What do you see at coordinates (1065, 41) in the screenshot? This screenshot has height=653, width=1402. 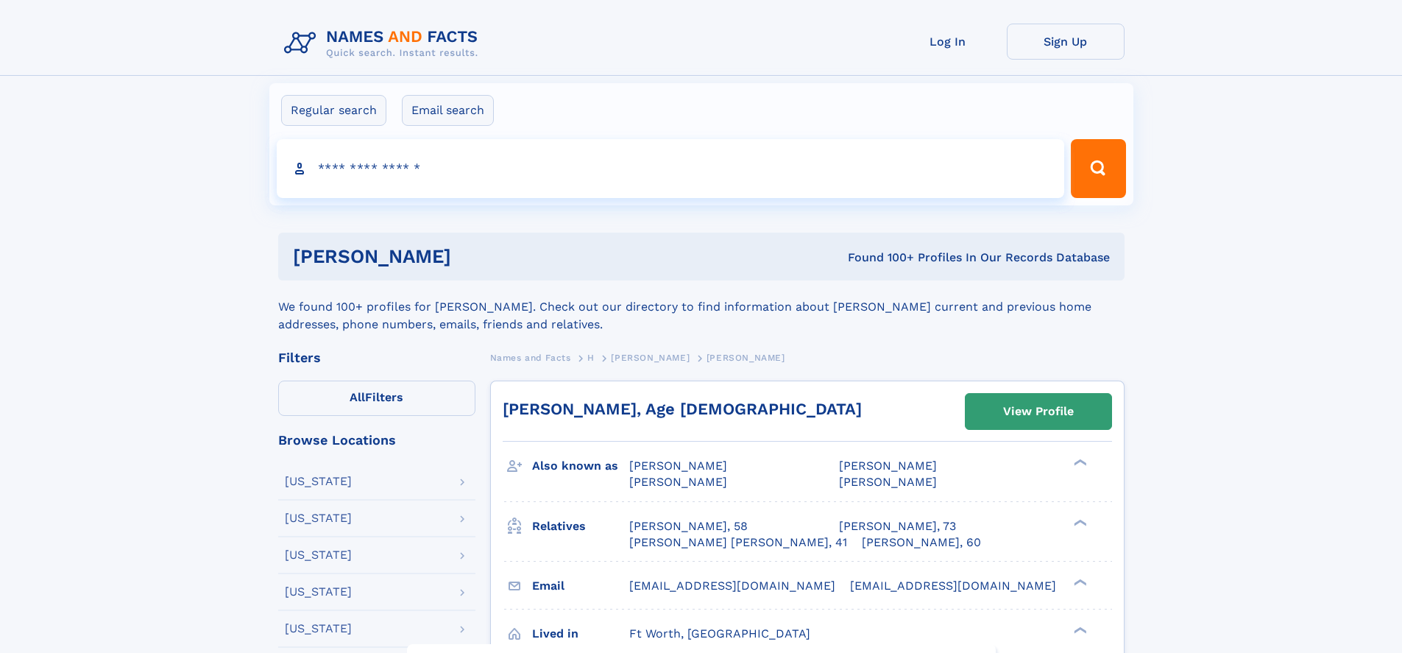 I see `a: Sign Up` at bounding box center [1065, 41].